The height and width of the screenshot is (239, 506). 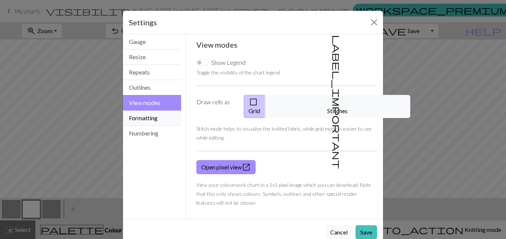 What do you see at coordinates (152, 88) in the screenshot?
I see `button: Outlines` at bounding box center [152, 88].